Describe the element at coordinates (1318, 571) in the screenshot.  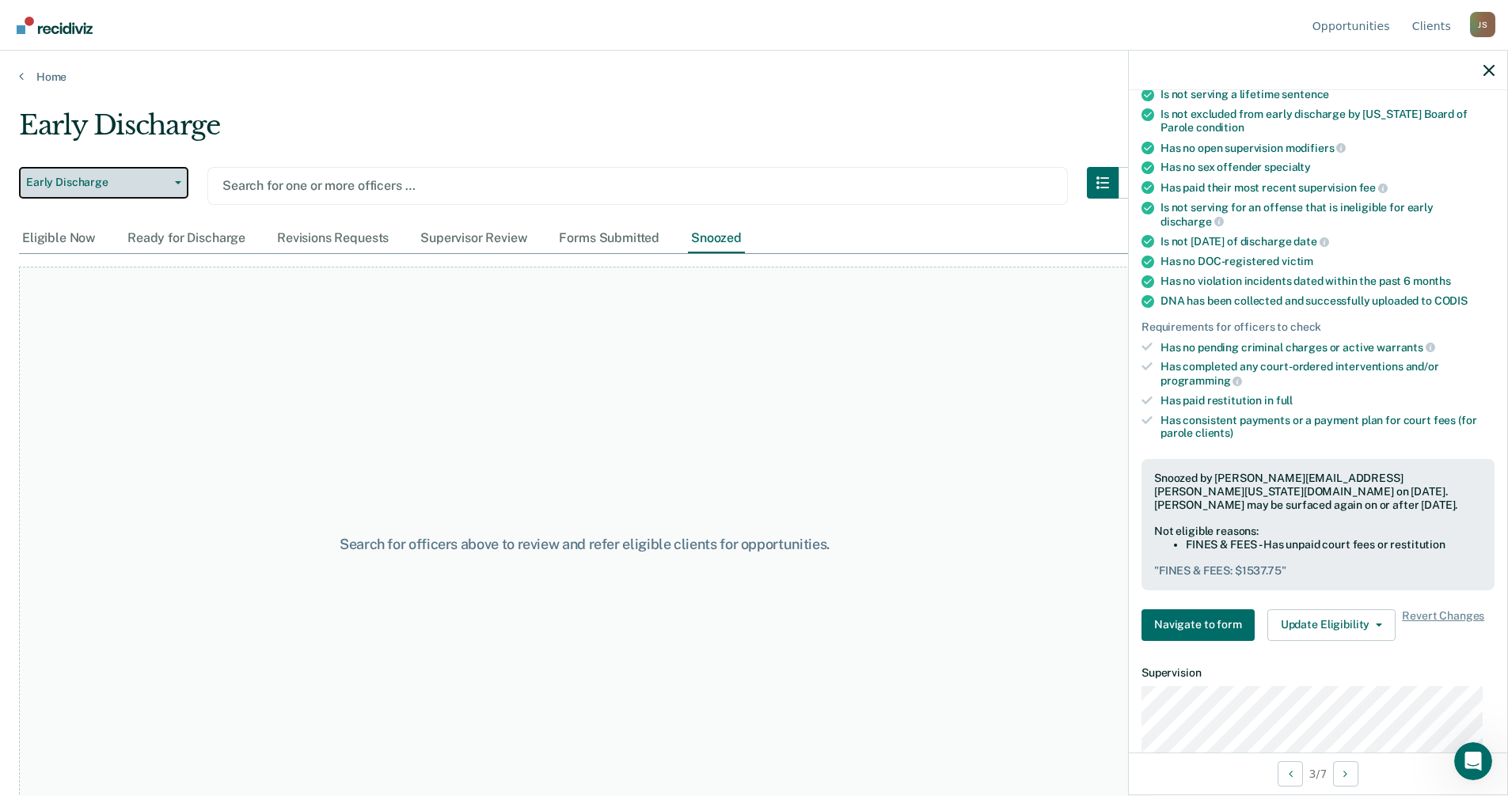
I see `pre: " FINES & FEES: $1537.75 "` at that location.